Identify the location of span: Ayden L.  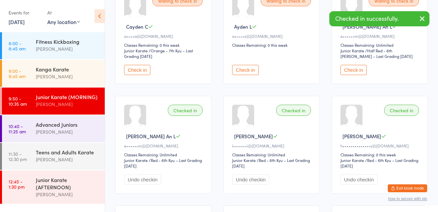
(243, 26).